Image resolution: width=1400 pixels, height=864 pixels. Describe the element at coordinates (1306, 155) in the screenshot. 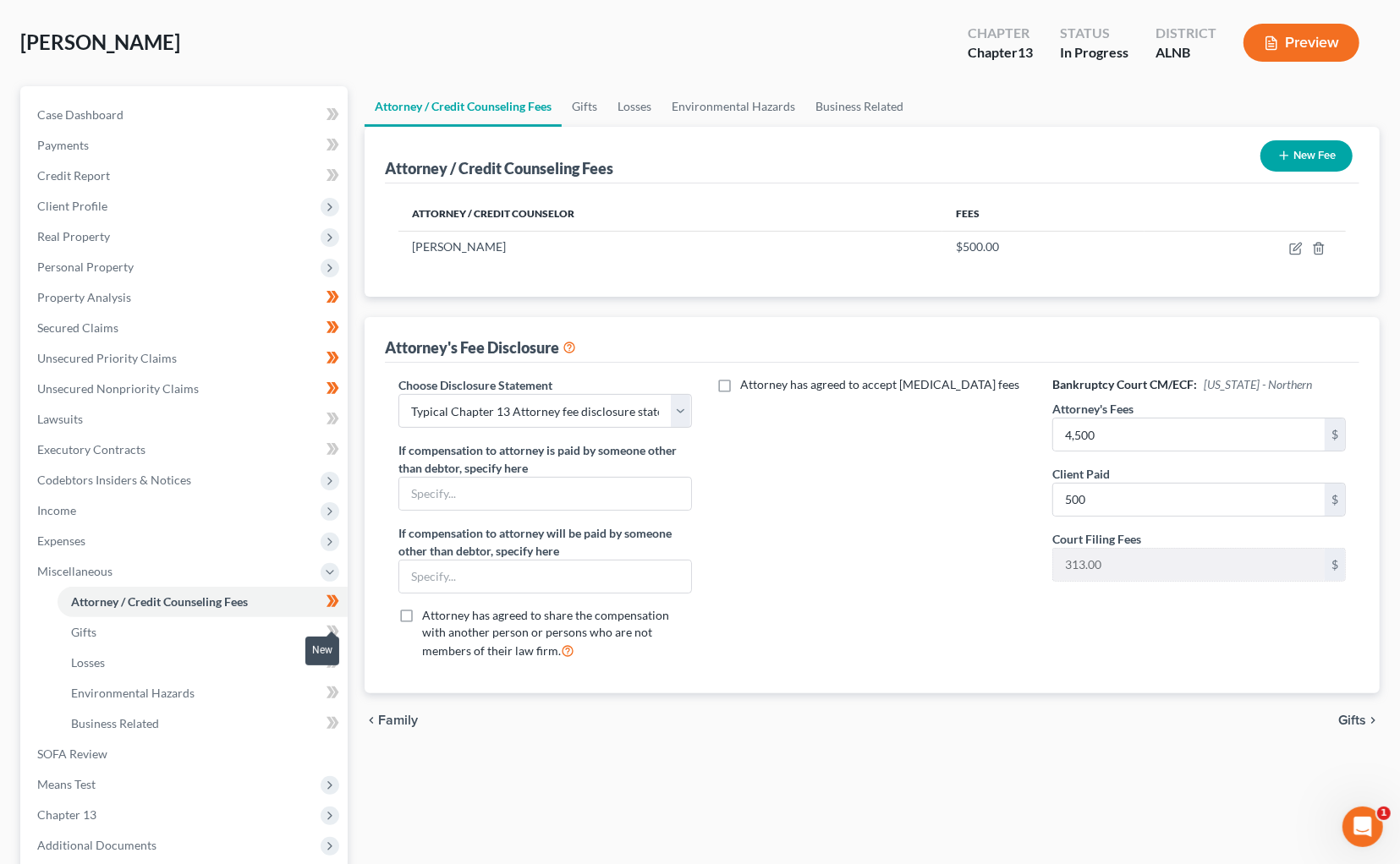

I see `button: New Fee` at that location.